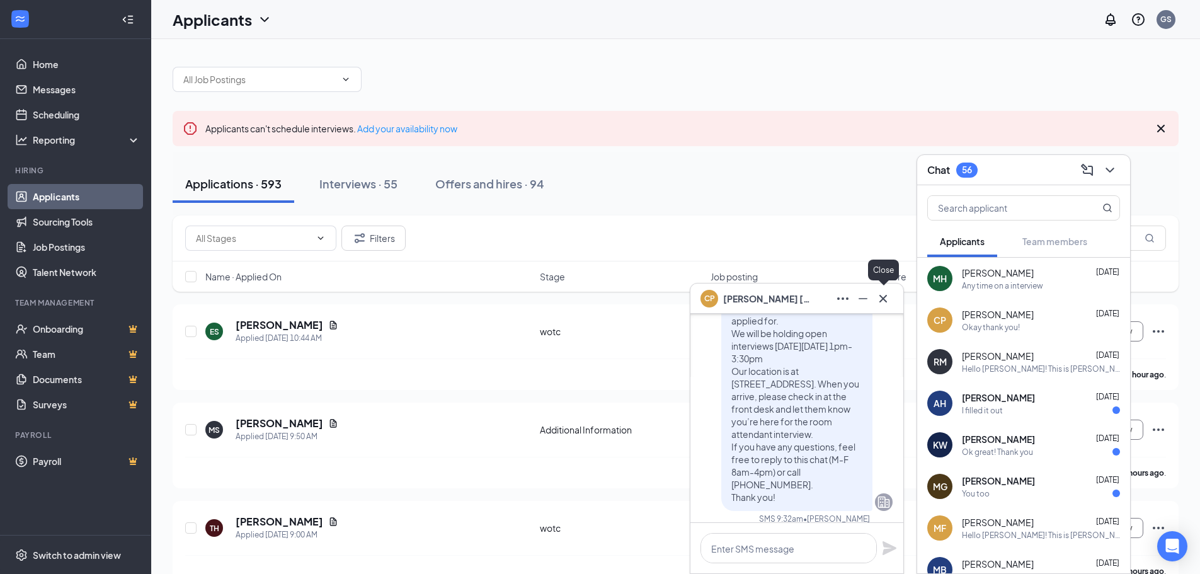  I want to click on span: Stage, so click(553, 277).